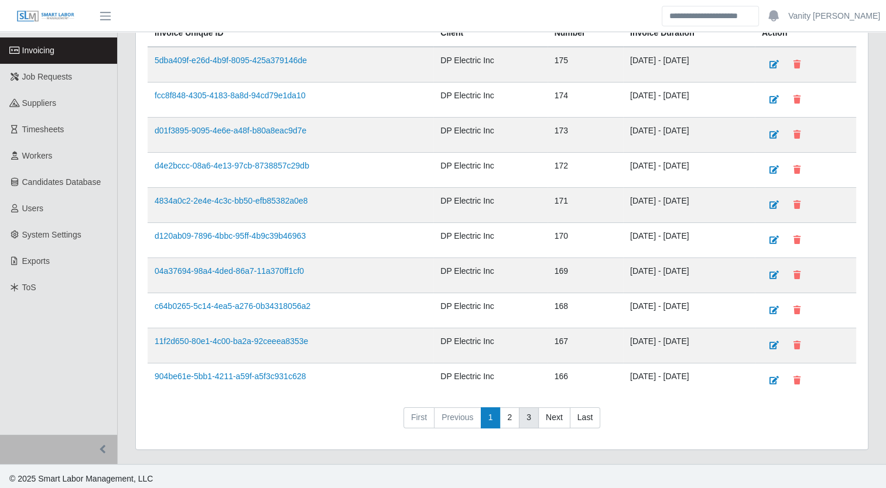  I want to click on a: 04a37694-98a4-4ded-86a7-11a370ff1cf0, so click(229, 271).